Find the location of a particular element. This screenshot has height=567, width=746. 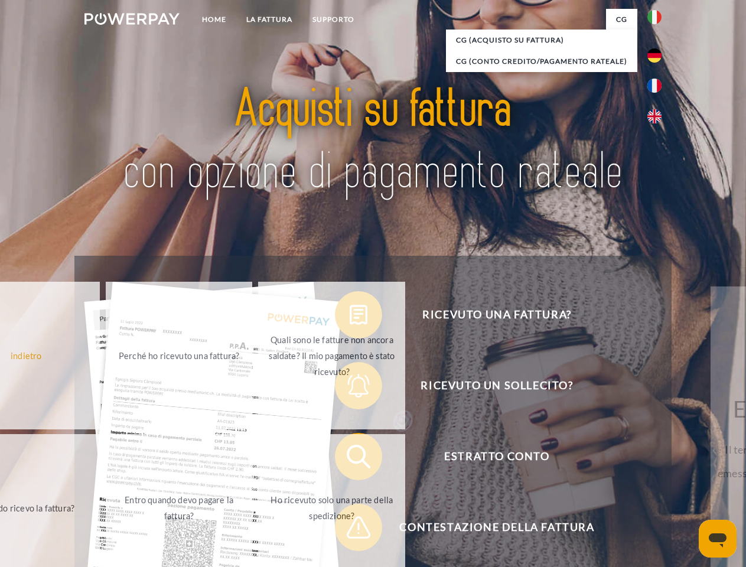

img: fr is located at coordinates (655, 86).